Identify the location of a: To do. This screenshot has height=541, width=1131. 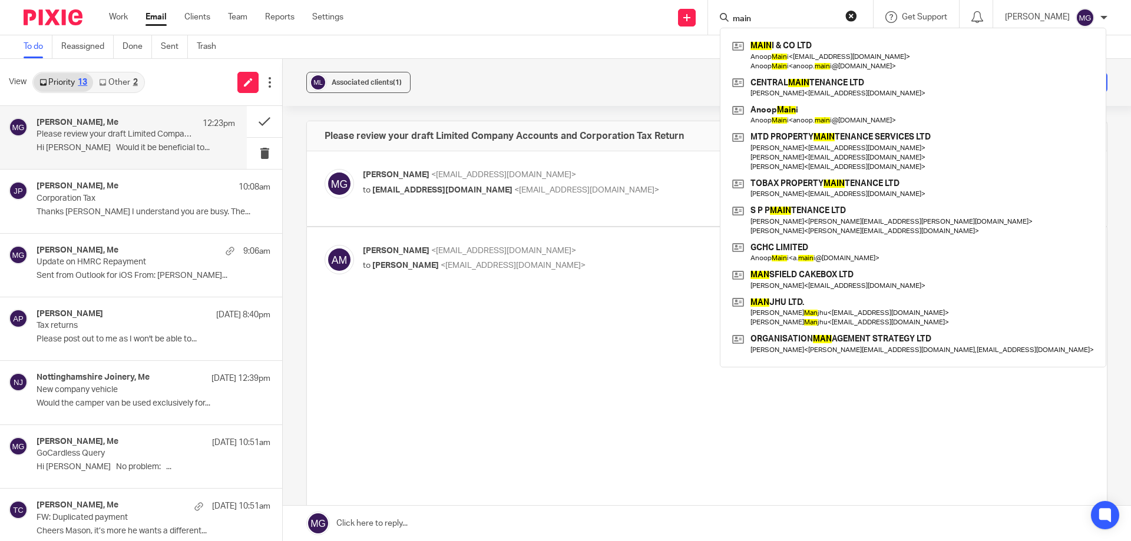
(38, 47).